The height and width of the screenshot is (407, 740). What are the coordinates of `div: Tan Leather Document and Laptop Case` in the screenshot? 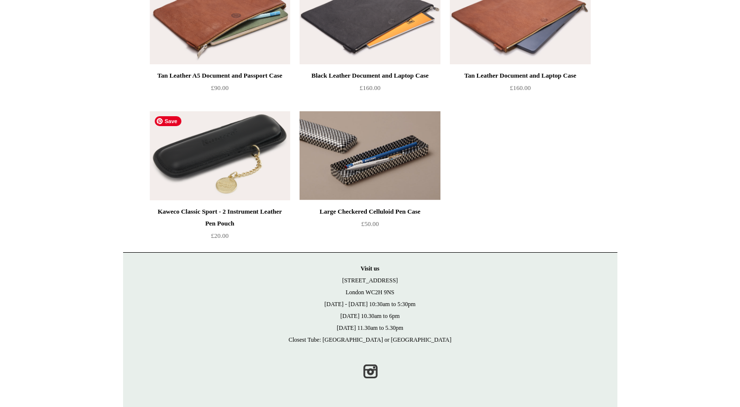 It's located at (520, 76).